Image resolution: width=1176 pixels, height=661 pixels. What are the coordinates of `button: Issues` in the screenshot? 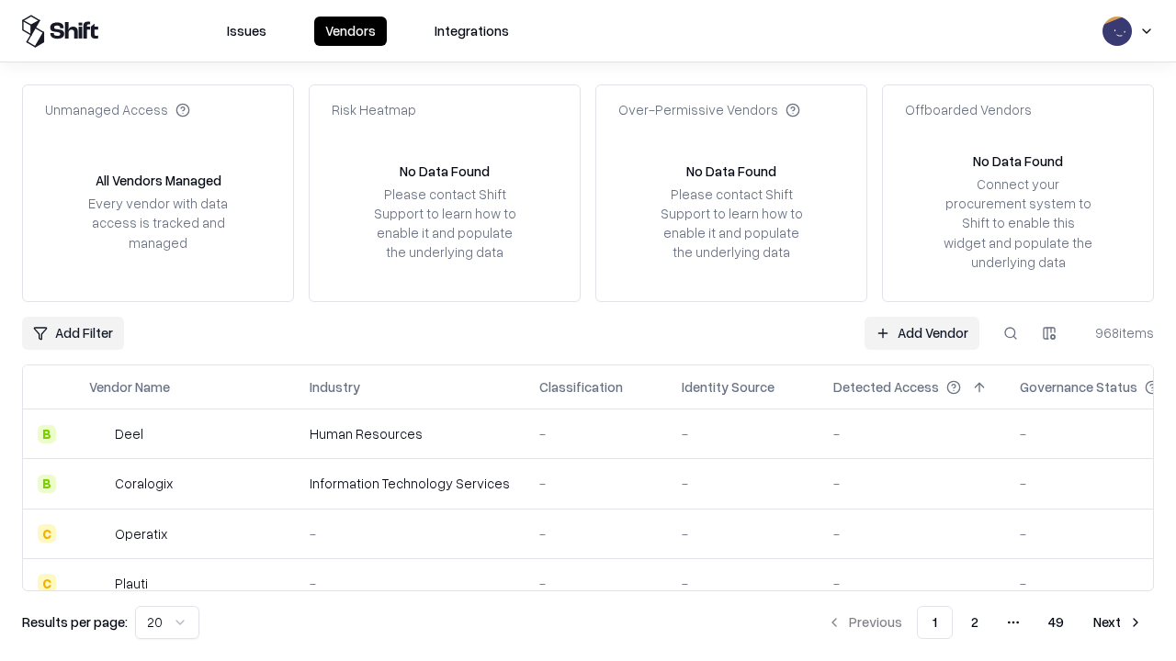 It's located at (246, 31).